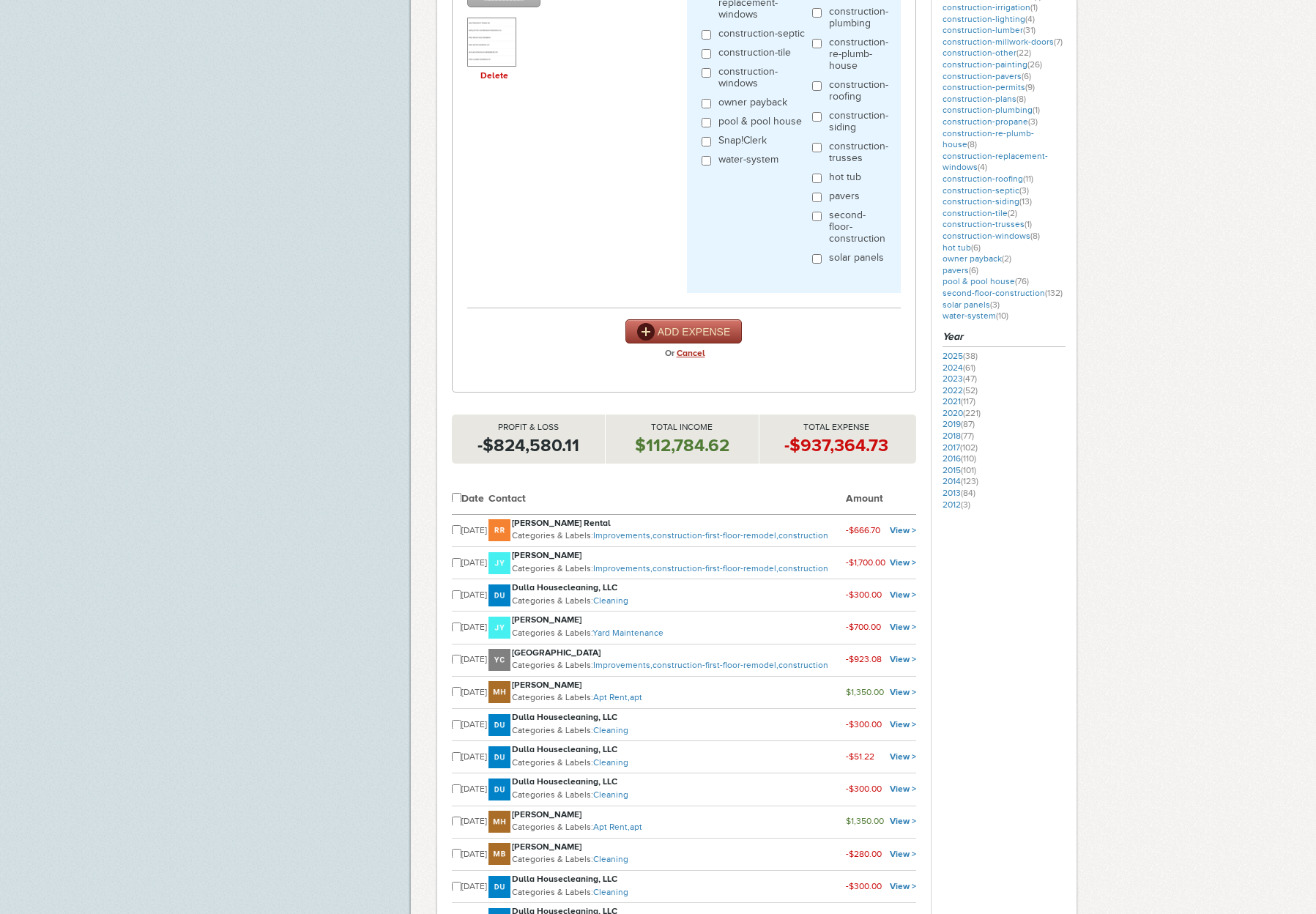  I want to click on span: (6), so click(975, 247).